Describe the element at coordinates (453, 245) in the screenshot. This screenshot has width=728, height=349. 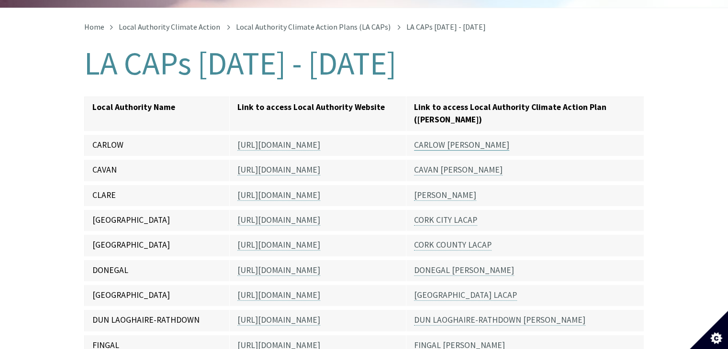
I see `a: CORK COUNTY LACAP` at that location.